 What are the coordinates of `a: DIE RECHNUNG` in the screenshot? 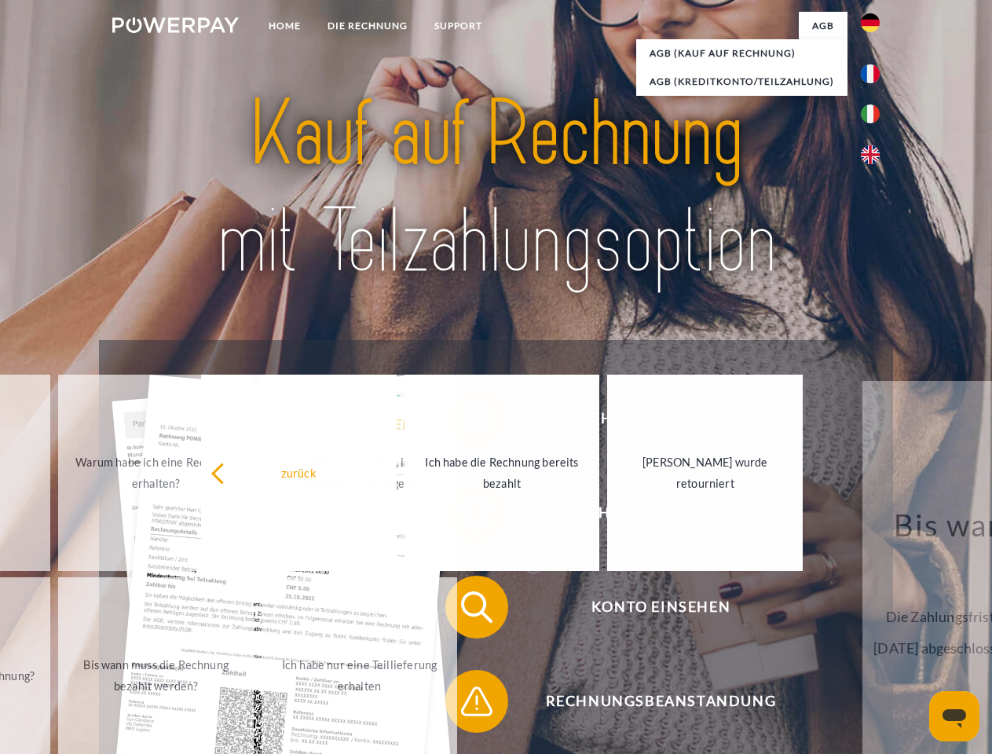 It's located at (368, 26).